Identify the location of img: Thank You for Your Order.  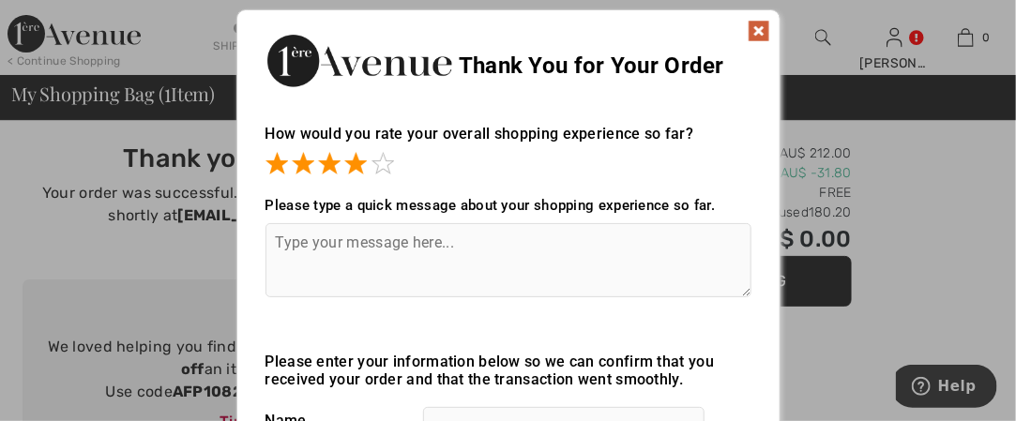
(359, 60).